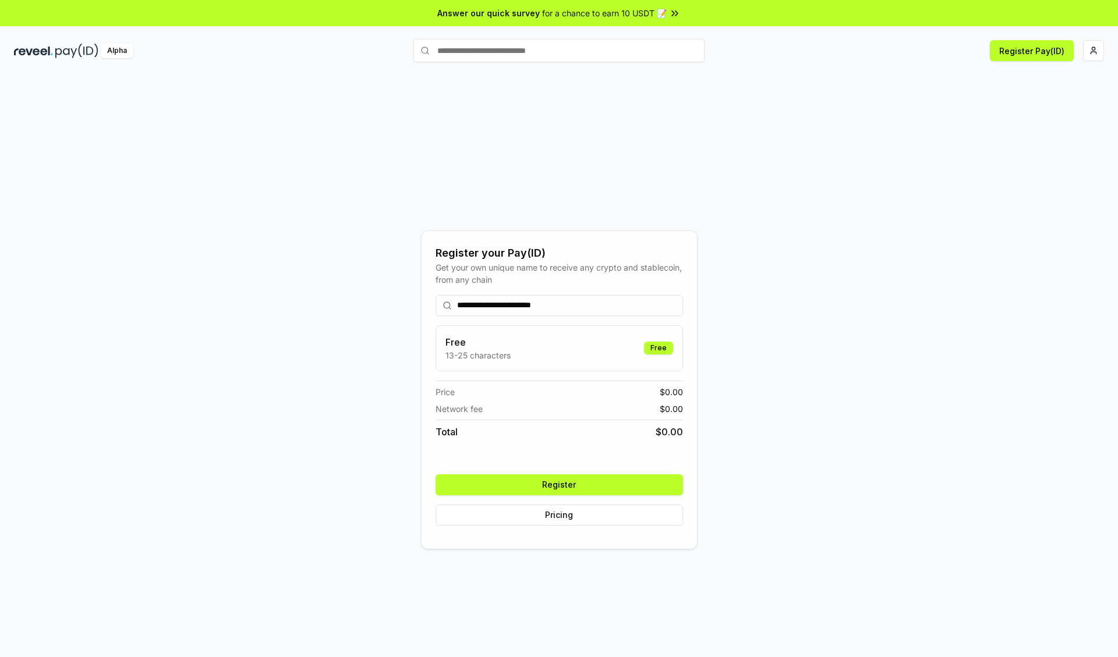 The height and width of the screenshot is (657, 1118). Describe the element at coordinates (559, 485) in the screenshot. I see `button: Register` at that location.